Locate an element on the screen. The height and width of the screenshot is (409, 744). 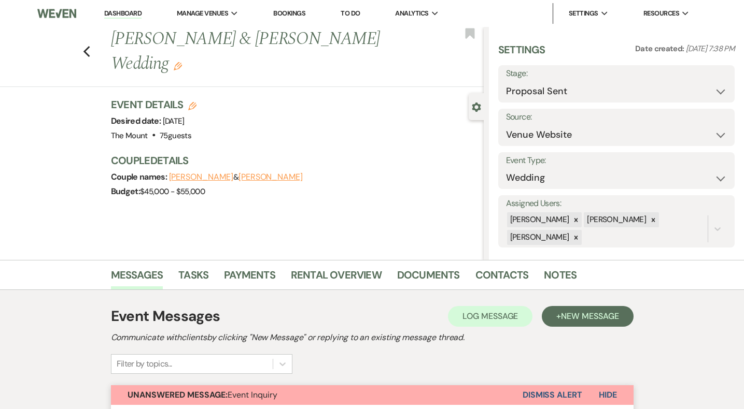
a: Bookings is located at coordinates (289, 13).